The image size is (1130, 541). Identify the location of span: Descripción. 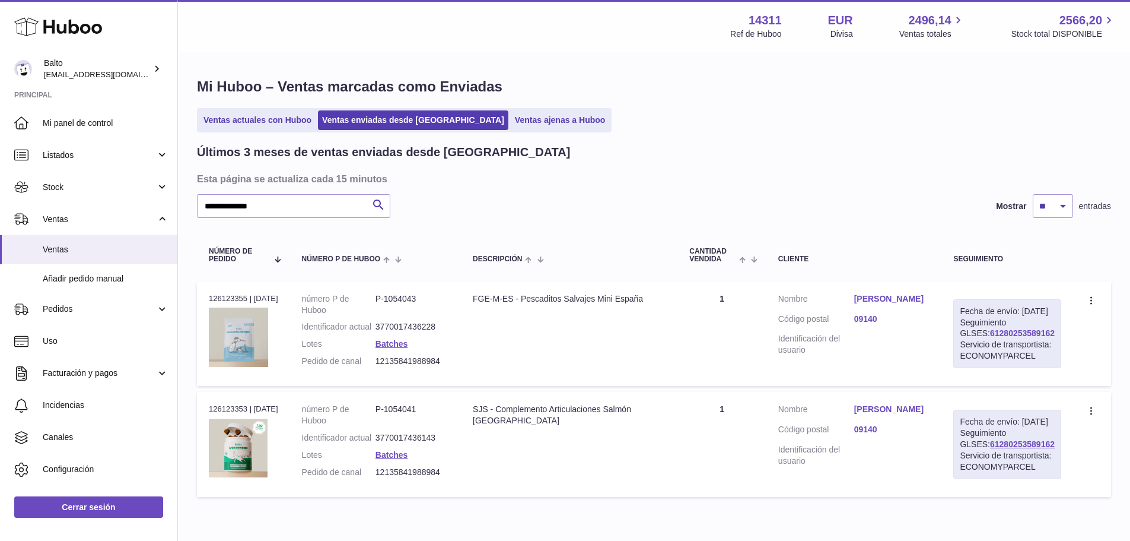
(497, 259).